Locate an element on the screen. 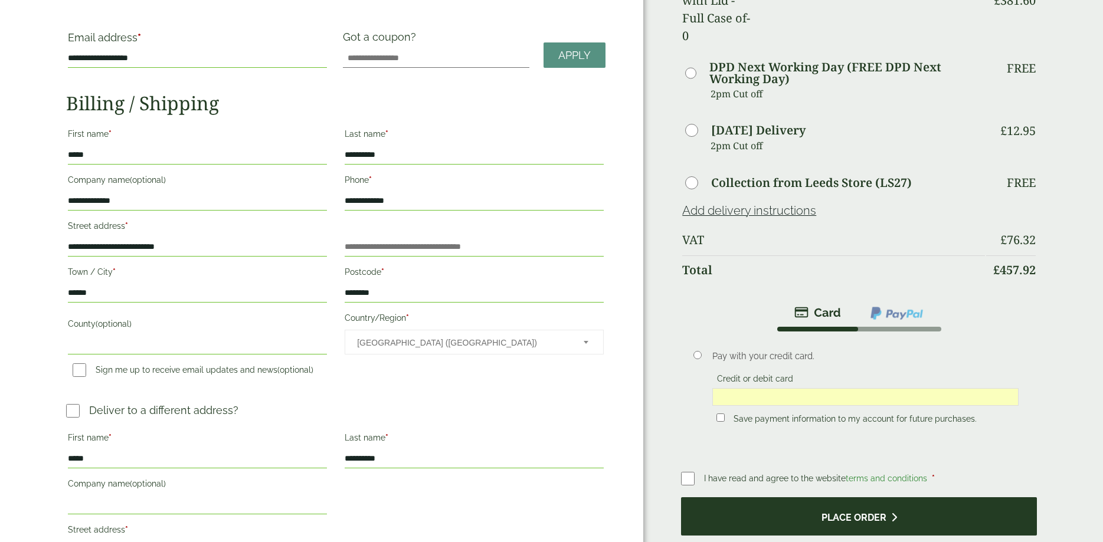 The image size is (1103, 542). label: Country/Region is located at coordinates (474, 320).